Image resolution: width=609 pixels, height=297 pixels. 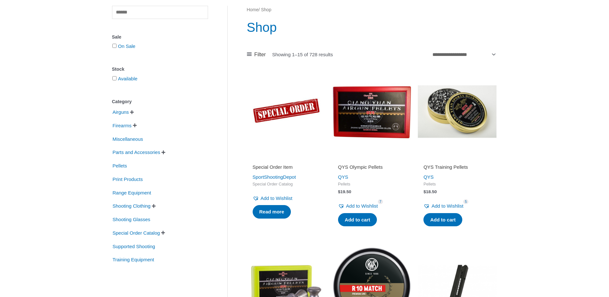 What do you see at coordinates (128, 179) in the screenshot?
I see `a: Print Products` at bounding box center [128, 179].